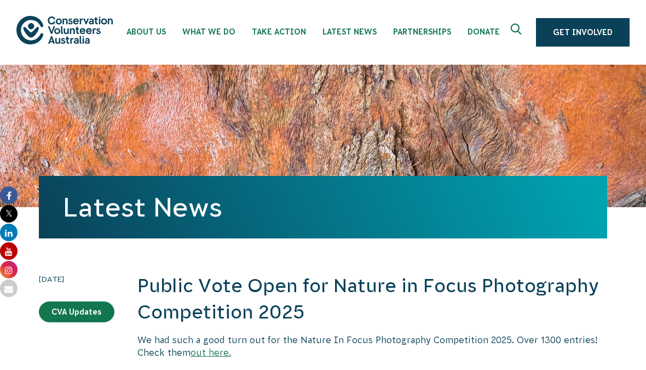  What do you see at coordinates (372, 345) in the screenshot?
I see `p: We had such a good turn out for the Nature In Focus Photography Competition 2025. Over 1300 entri...` at bounding box center [372, 345].